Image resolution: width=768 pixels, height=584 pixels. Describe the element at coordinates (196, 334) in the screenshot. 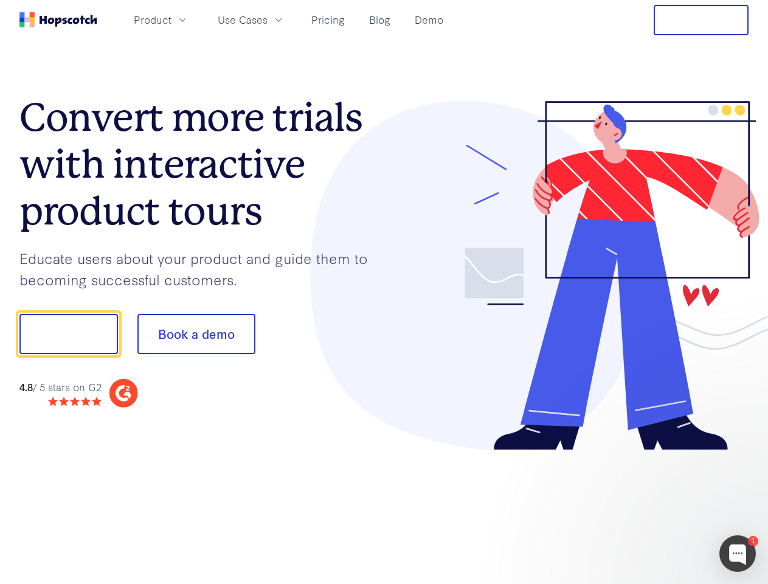

I see `button: Book a demo` at that location.